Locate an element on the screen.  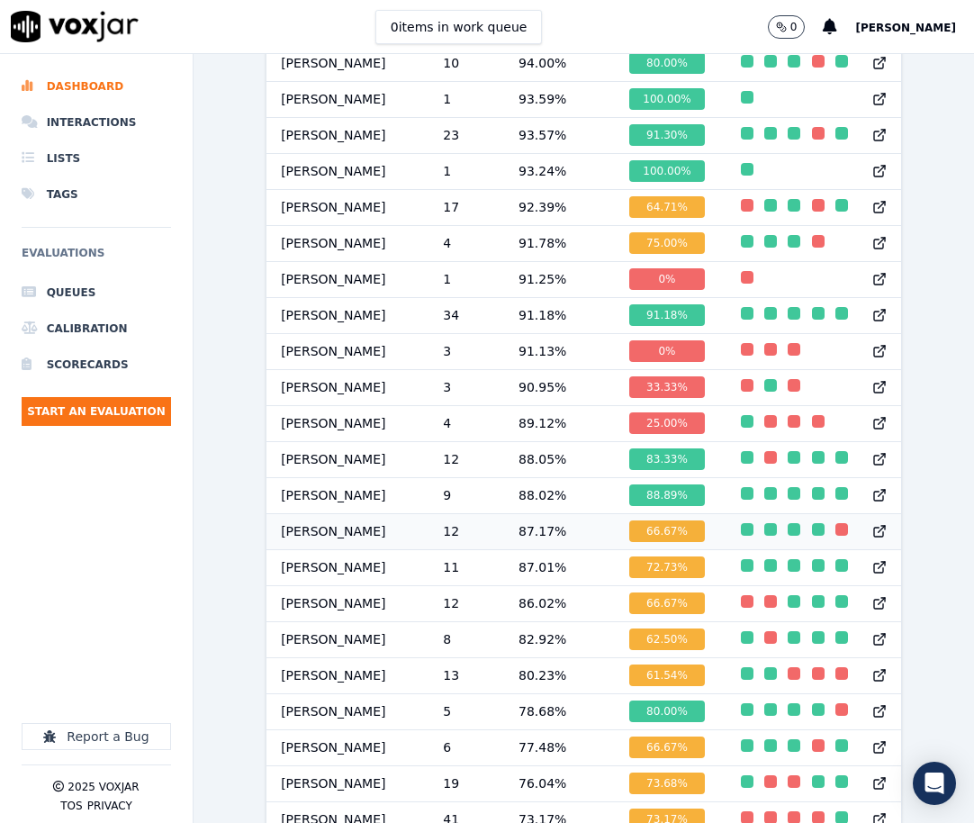
a: Queues is located at coordinates (96, 293).